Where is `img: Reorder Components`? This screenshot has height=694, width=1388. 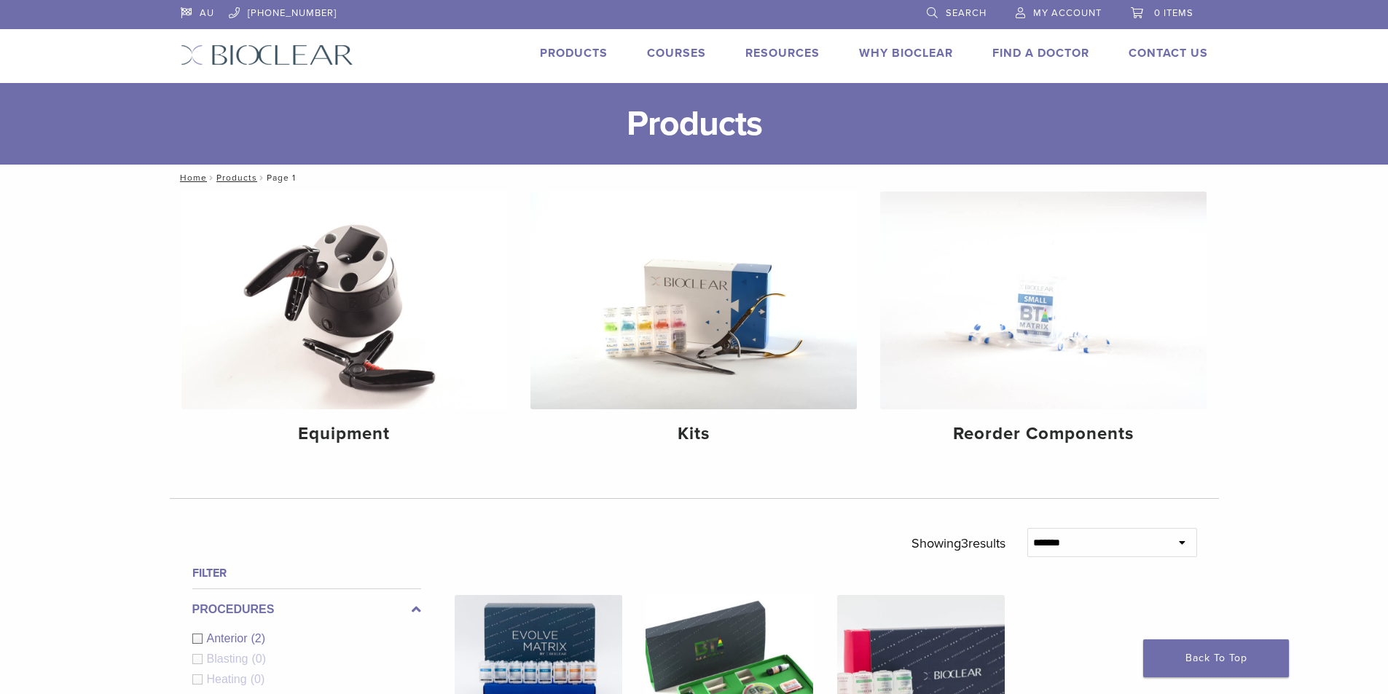
img: Reorder Components is located at coordinates (1043, 300).